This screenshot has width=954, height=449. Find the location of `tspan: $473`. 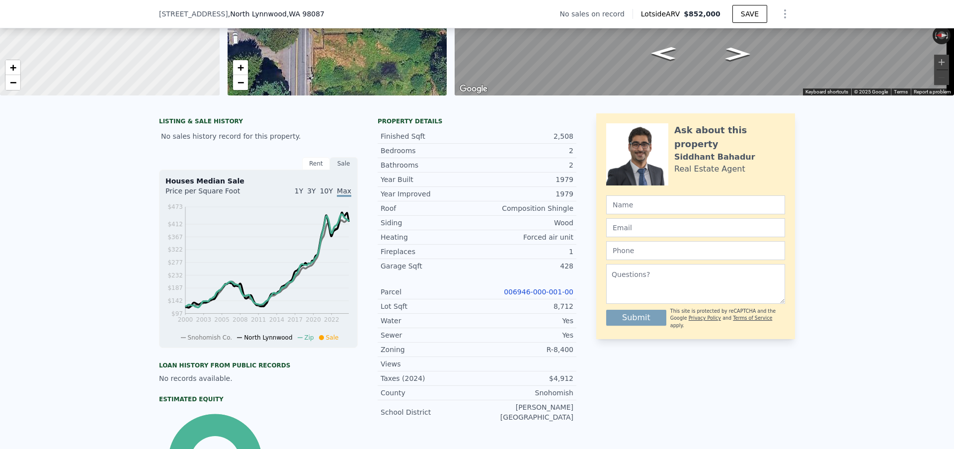

tspan: $473 is located at coordinates (175, 207).